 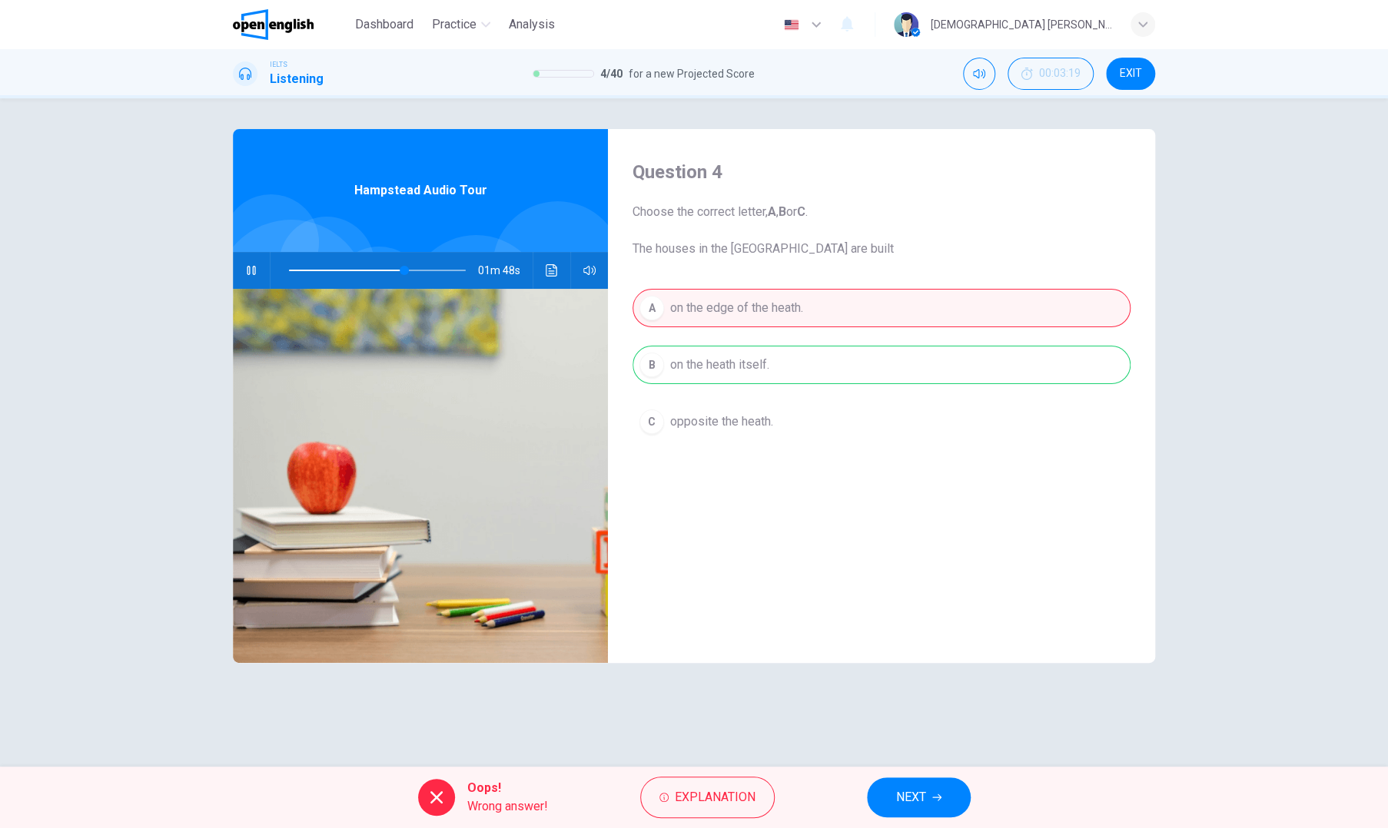 What do you see at coordinates (801, 211) in the screenshot?
I see `b: C` at bounding box center [801, 211].